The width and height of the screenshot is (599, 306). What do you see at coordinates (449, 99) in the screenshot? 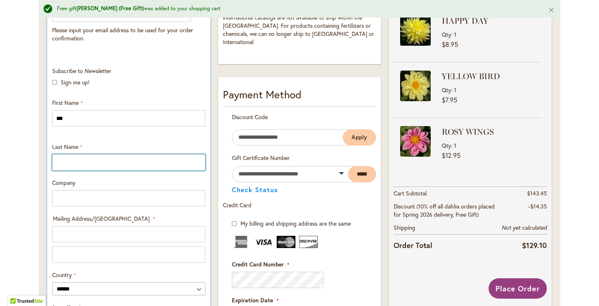
I see `span: $7.95` at bounding box center [449, 99].